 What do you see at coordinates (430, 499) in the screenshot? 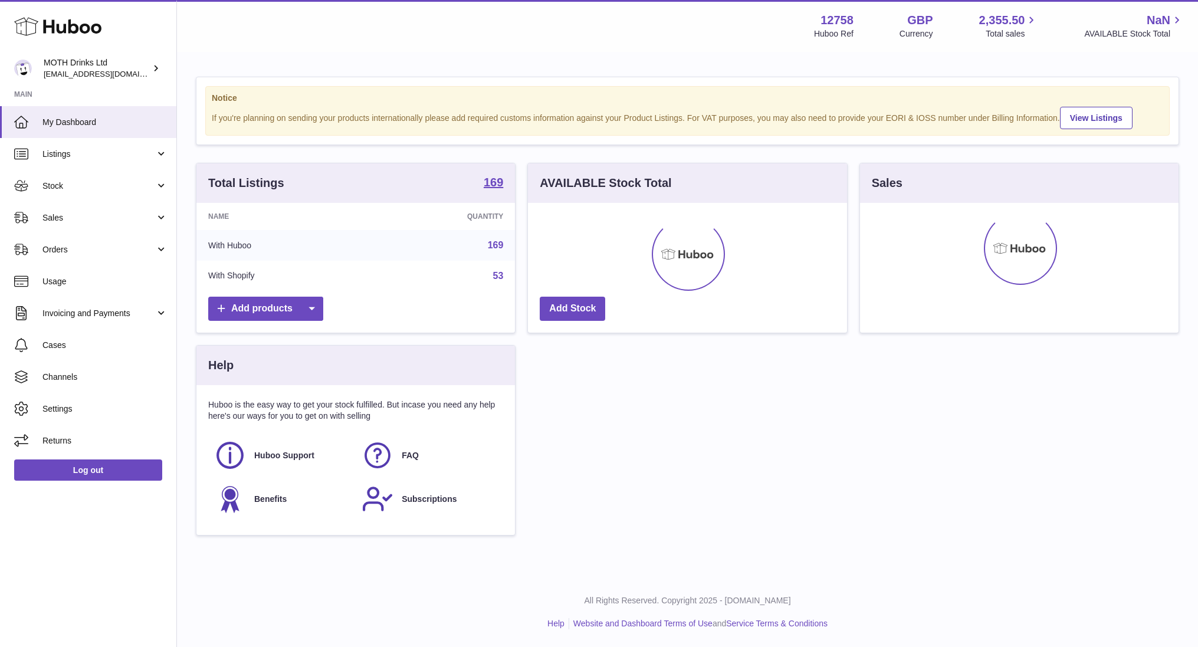
I see `a: Subscriptions` at bounding box center [430, 499].